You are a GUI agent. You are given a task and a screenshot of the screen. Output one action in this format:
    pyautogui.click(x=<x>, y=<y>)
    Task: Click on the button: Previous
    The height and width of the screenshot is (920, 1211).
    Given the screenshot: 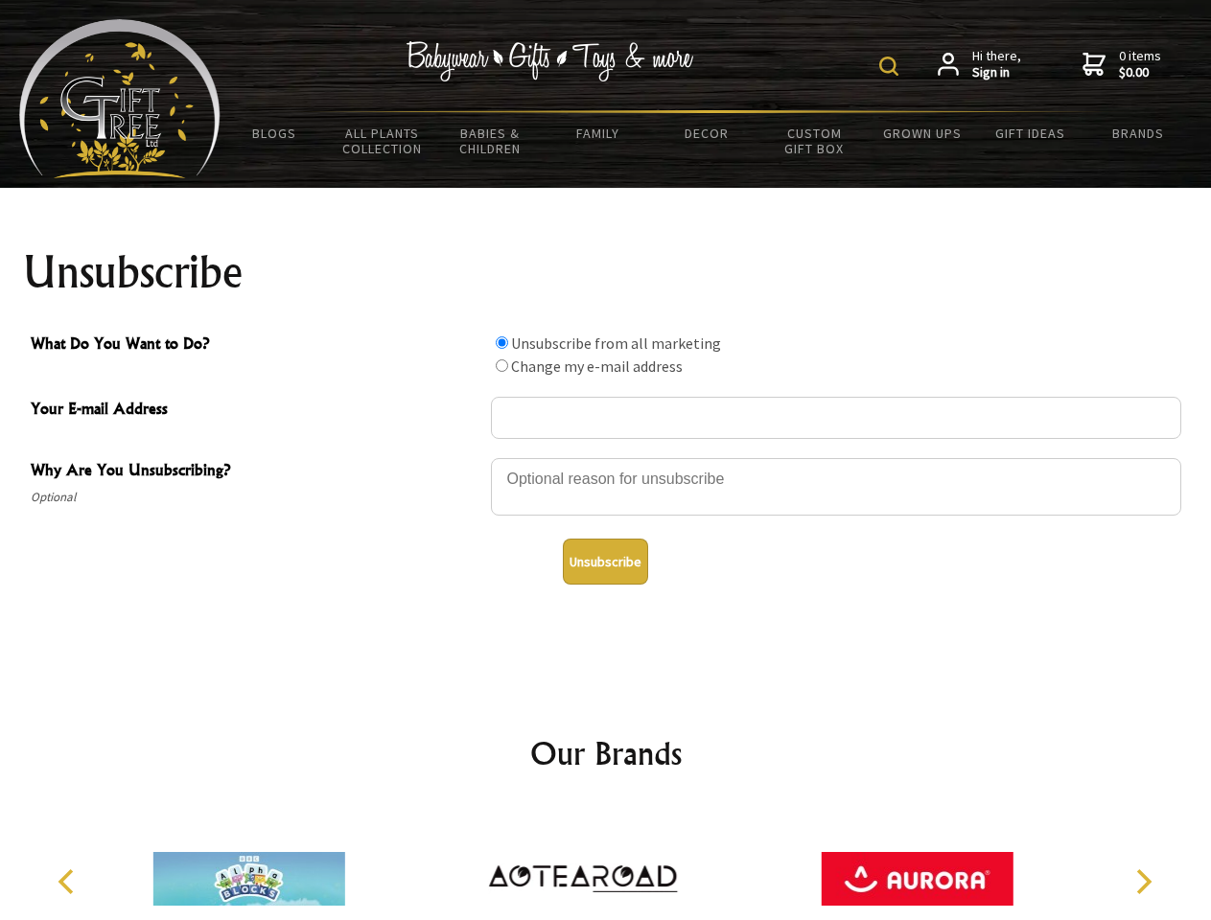 What is the action you would take?
    pyautogui.click(x=69, y=882)
    